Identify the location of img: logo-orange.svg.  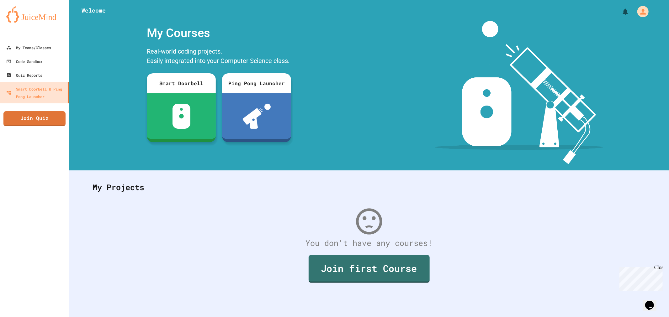
(34, 14).